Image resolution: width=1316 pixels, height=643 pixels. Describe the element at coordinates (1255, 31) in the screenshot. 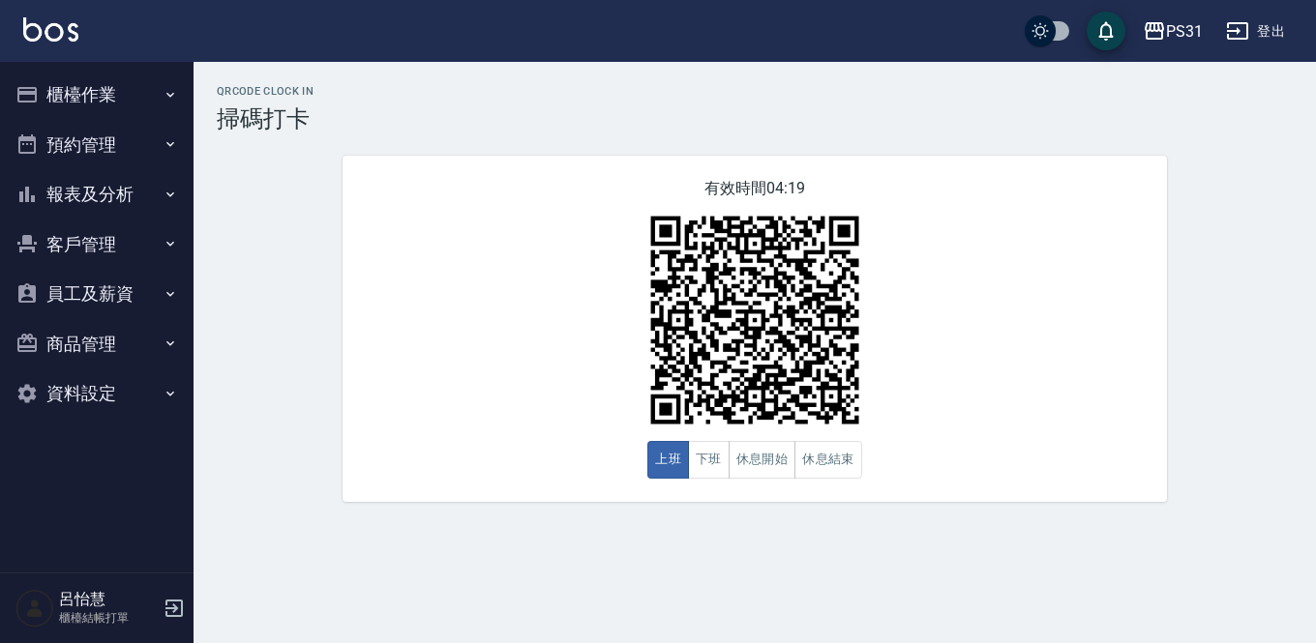

I see `button: 登出` at that location.